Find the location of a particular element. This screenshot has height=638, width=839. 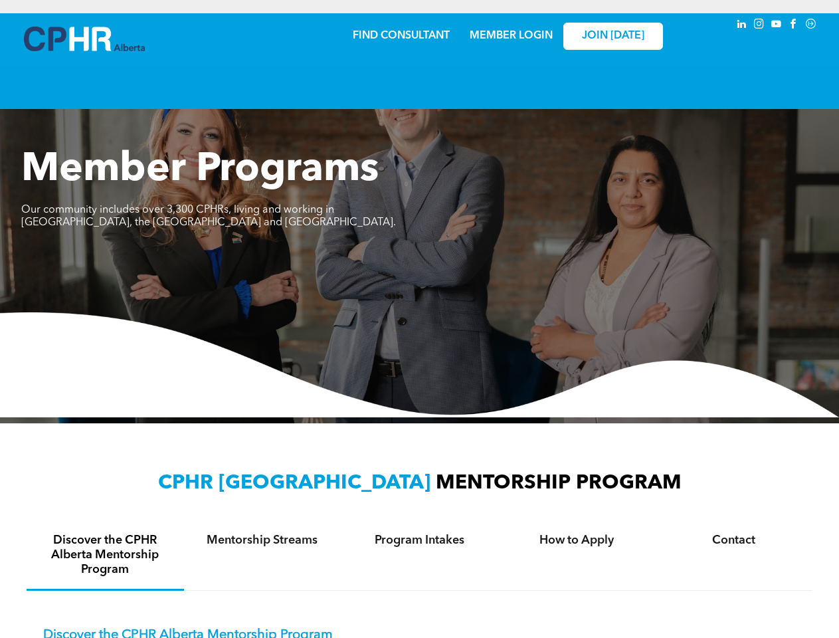

h4: Program Intakes is located at coordinates (419, 540).